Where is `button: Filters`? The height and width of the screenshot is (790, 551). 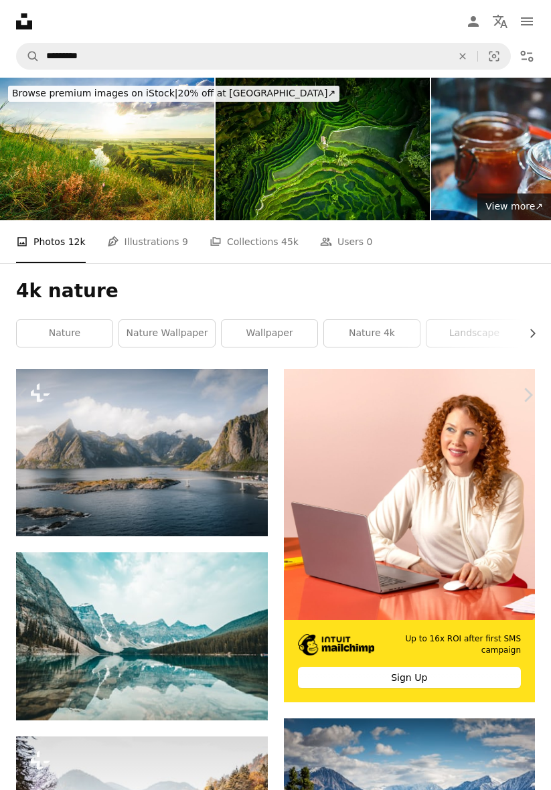
button: Filters is located at coordinates (527, 56).